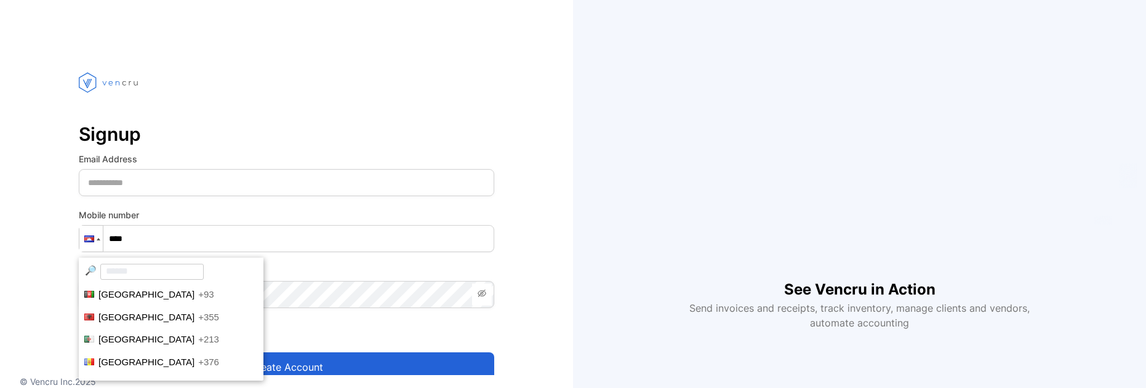 This screenshot has height=388, width=1146. What do you see at coordinates (206, 294) in the screenshot?
I see `span: +93` at bounding box center [206, 294].